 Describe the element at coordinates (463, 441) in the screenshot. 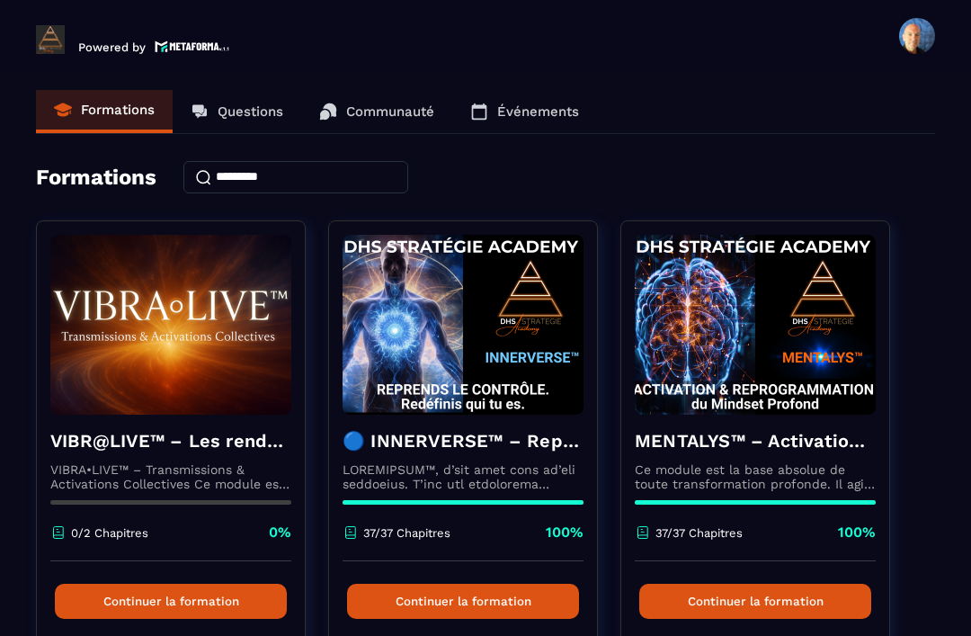

I see `h4: 🔵 INNERVERSE™ – Reprogrammation Quantique & Activation du Soi Réel` at that location.